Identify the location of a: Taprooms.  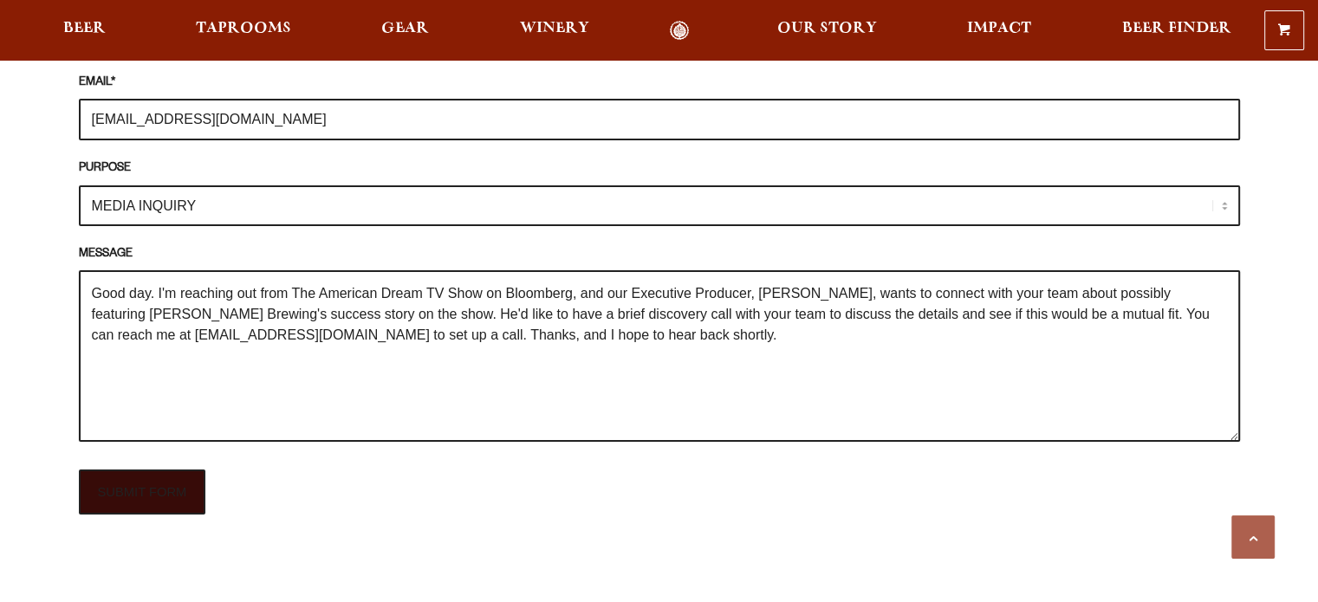
(243, 30).